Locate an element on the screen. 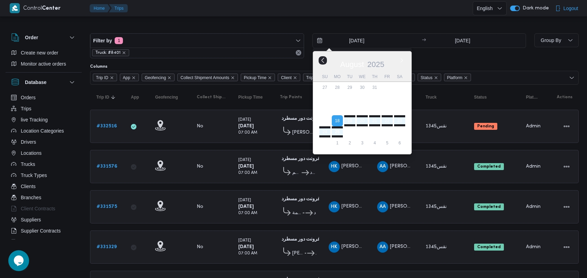  span: Drivers is located at coordinates (28, 142).